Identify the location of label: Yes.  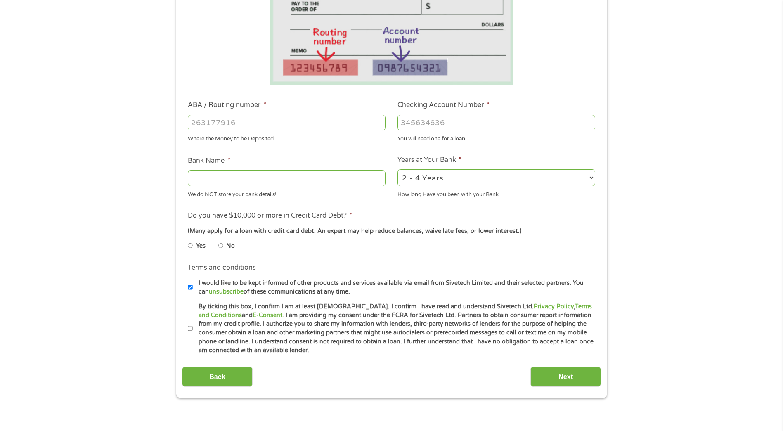
(201, 246).